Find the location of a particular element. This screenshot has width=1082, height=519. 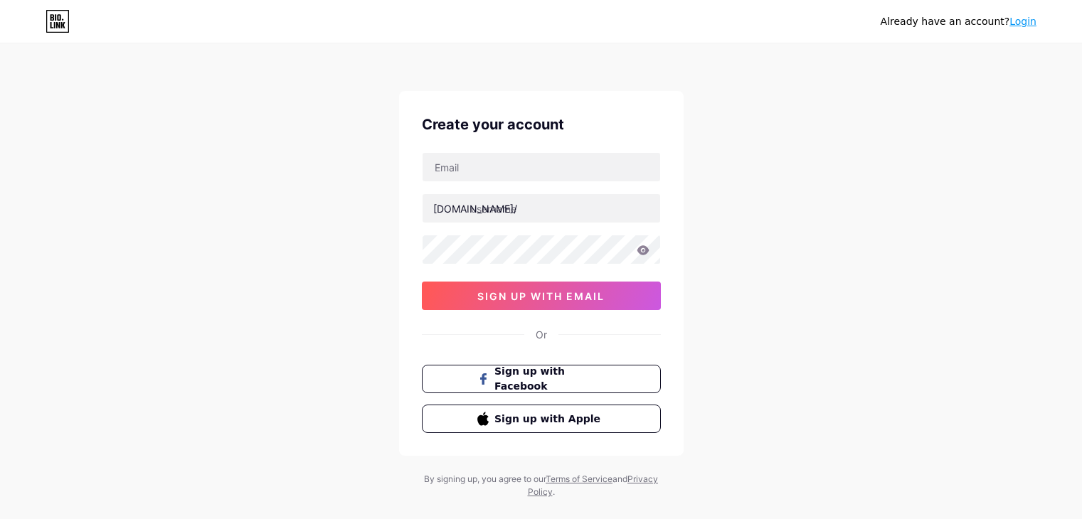

a: Login is located at coordinates (1023, 21).